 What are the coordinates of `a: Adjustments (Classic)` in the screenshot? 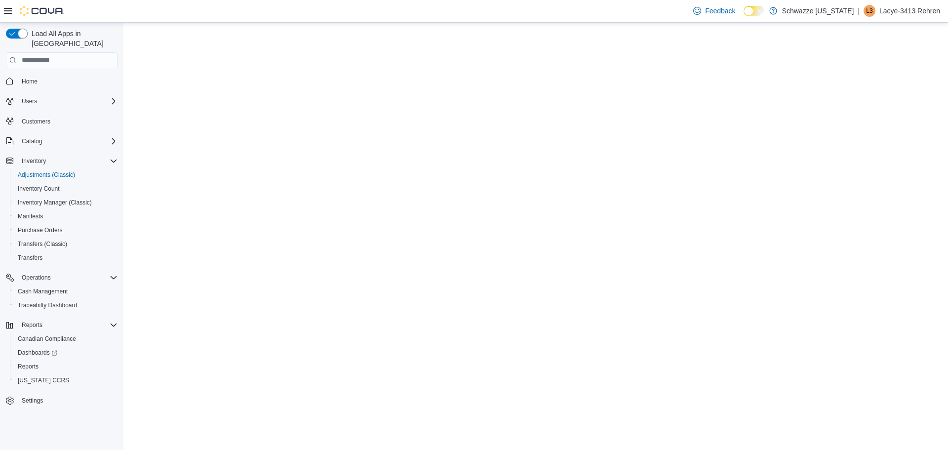 It's located at (46, 175).